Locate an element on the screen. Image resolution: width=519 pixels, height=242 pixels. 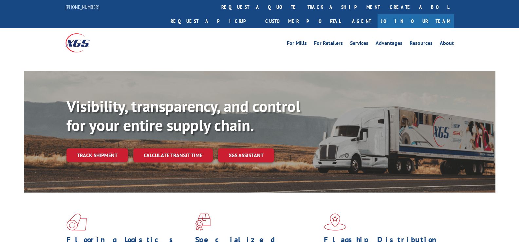
a: Customer Portal is located at coordinates (303, 21).